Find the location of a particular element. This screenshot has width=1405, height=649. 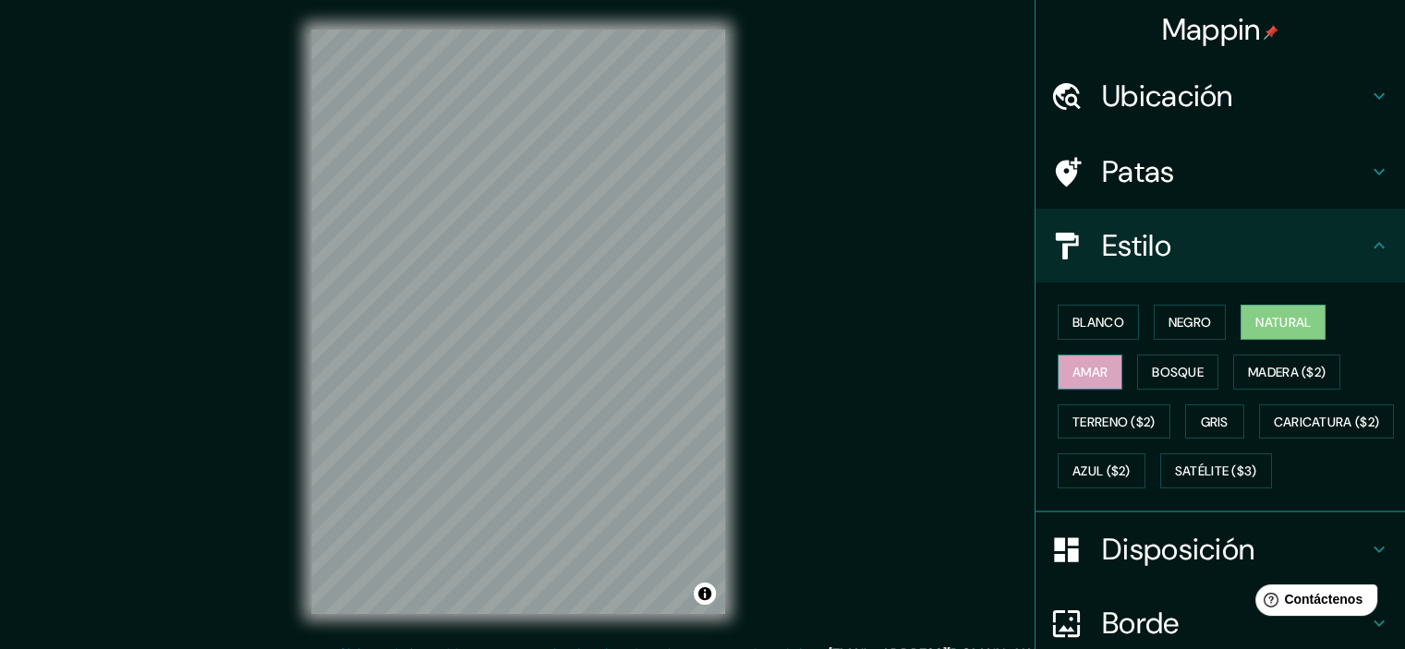

font: Natural is located at coordinates (1283, 322).